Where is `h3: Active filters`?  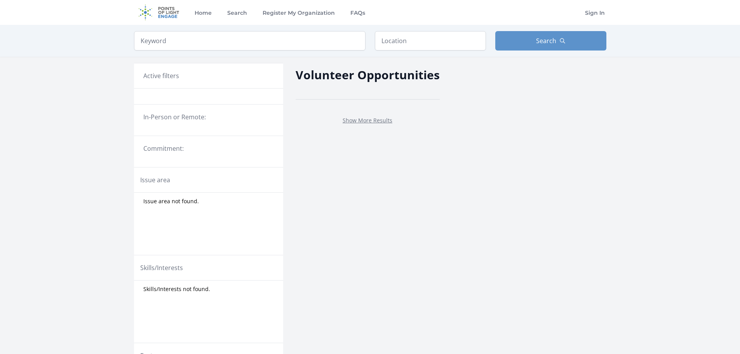 h3: Active filters is located at coordinates (161, 76).